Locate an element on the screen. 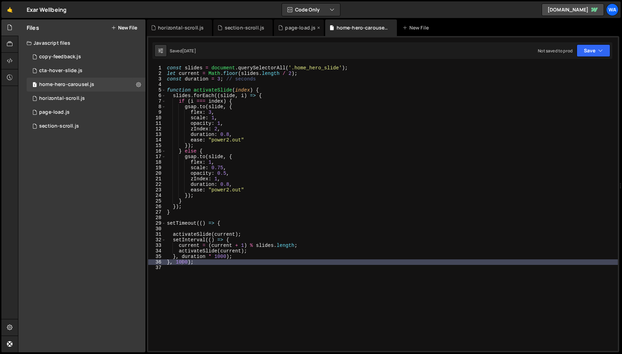  button: New File is located at coordinates (124, 28).